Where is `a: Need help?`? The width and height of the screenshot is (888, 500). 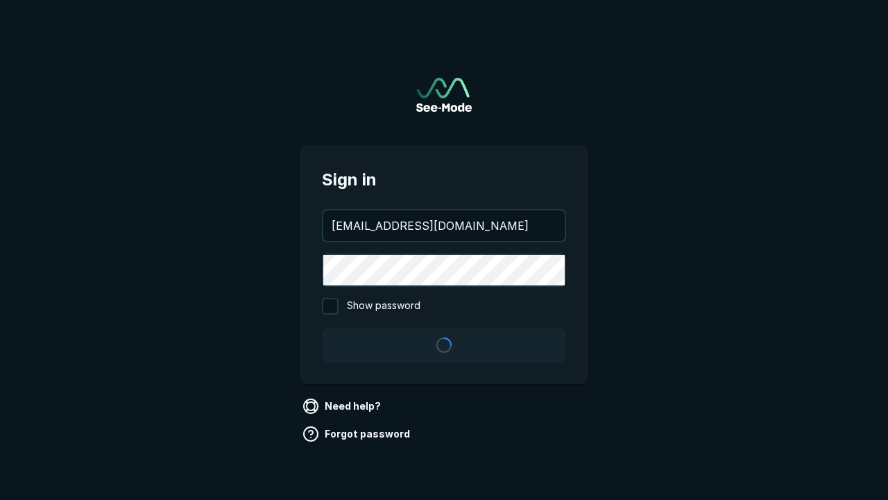
a: Need help? is located at coordinates (343, 406).